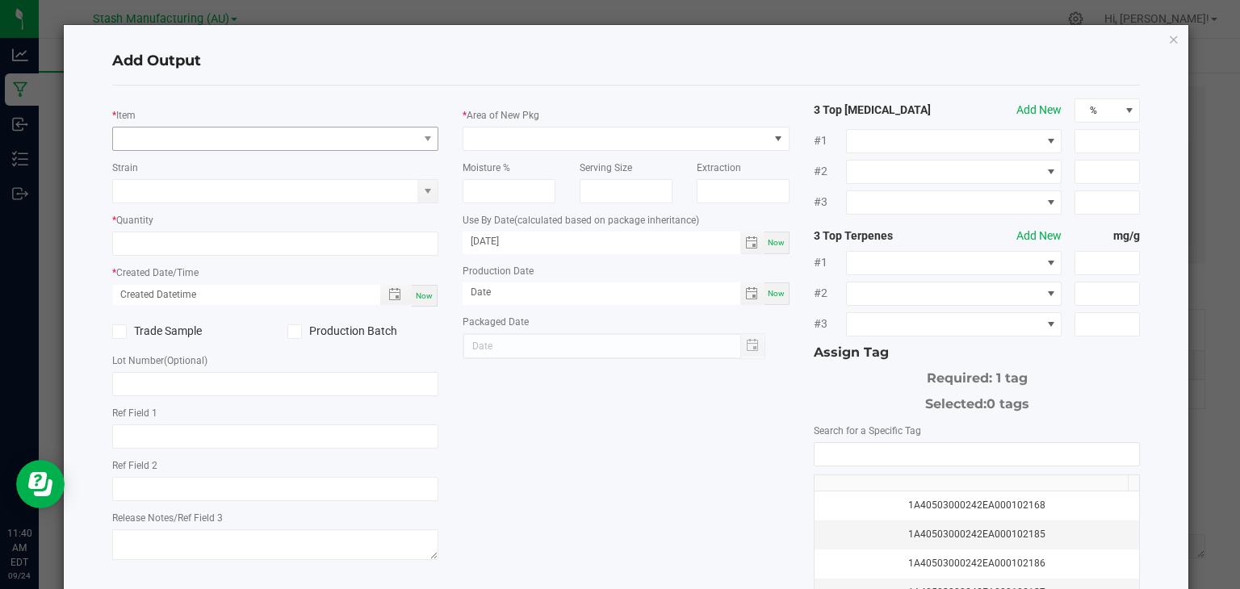 This screenshot has width=1240, height=589. What do you see at coordinates (160, 361) in the screenshot?
I see `label: Lot Number` at bounding box center [160, 361].